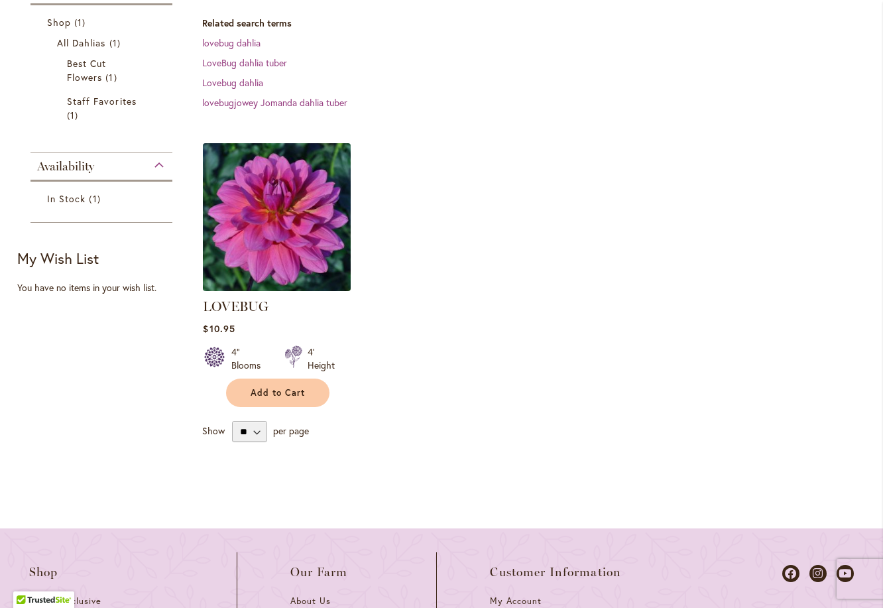  Describe the element at coordinates (59, 22) in the screenshot. I see `span: Shop` at that location.